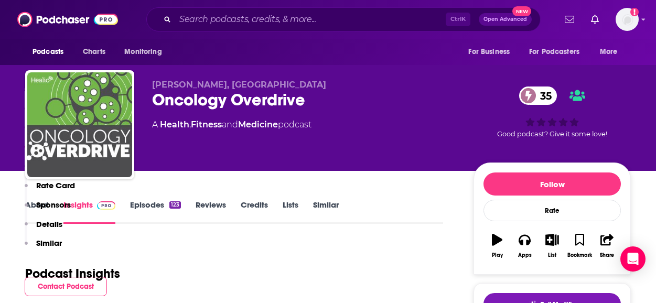 The image size is (656, 303). Describe the element at coordinates (635, 12) in the screenshot. I see `svg: Add a profile image` at that location.